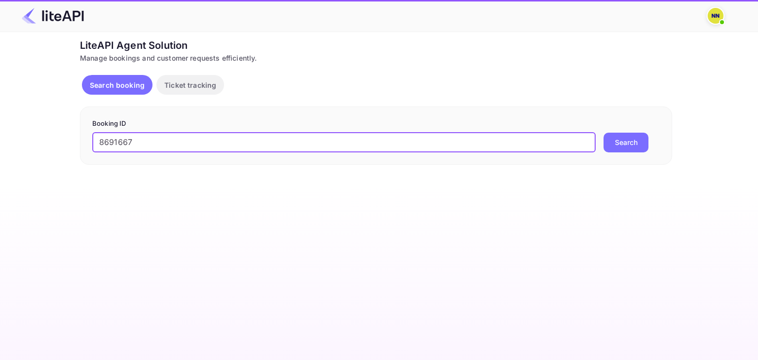 Image resolution: width=758 pixels, height=360 pixels. What do you see at coordinates (344, 143) in the screenshot?
I see `input: Enter Booking ID (e.g., 63782194)` at bounding box center [344, 143].